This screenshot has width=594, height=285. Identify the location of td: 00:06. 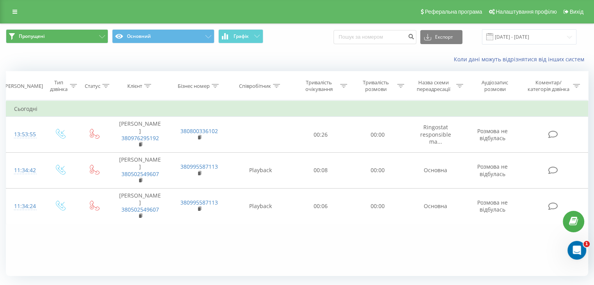
(321, 206).